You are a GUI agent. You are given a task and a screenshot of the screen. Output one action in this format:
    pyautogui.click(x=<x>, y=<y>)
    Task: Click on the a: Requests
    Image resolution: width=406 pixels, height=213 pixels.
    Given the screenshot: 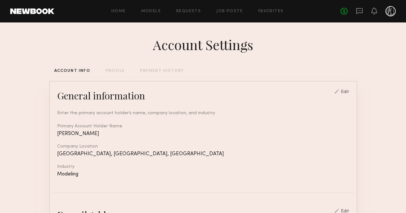 What is the action you would take?
    pyautogui.click(x=188, y=11)
    